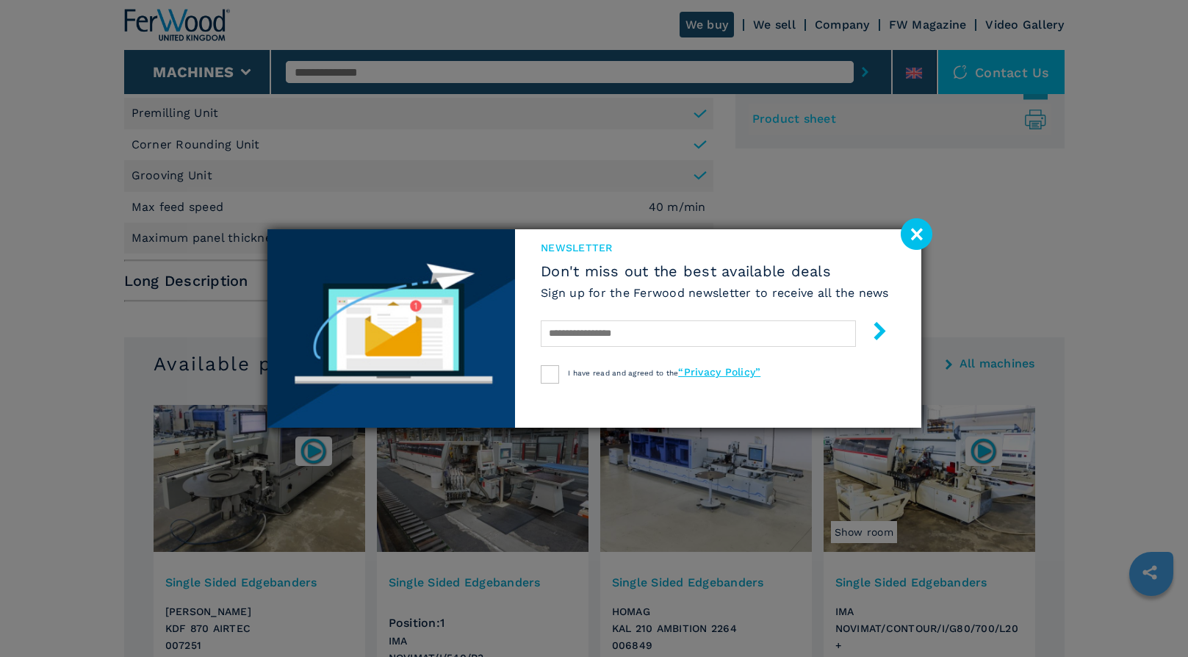 Image resolution: width=1188 pixels, height=657 pixels. Describe the element at coordinates (715, 248) in the screenshot. I see `span: newsletter` at that location.